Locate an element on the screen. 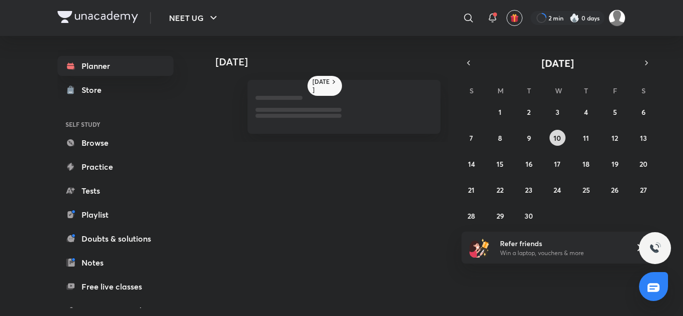 The height and width of the screenshot is (316, 683). button: September 1, 2025 is located at coordinates (500, 112).